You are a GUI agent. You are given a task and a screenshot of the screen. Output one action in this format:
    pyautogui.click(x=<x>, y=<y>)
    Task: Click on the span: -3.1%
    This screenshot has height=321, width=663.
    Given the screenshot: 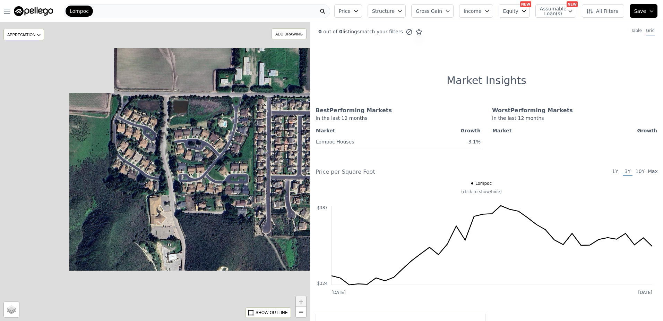 What is the action you would take?
    pyautogui.click(x=473, y=142)
    